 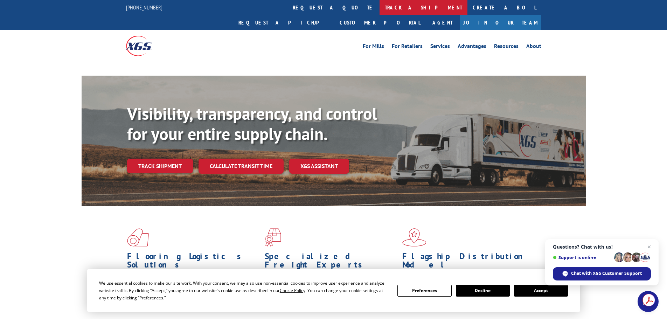 What do you see at coordinates (151, 298) in the screenshot?
I see `span: Preferences` at bounding box center [151, 298].